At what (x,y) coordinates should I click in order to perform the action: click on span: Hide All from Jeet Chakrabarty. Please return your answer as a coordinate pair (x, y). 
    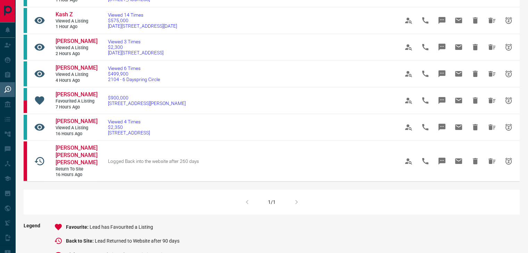
    Looking at the image, I should click on (492, 74).